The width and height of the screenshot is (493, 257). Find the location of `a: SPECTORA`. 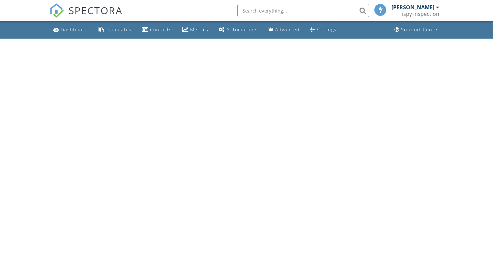

a: SPECTORA is located at coordinates (86, 16).